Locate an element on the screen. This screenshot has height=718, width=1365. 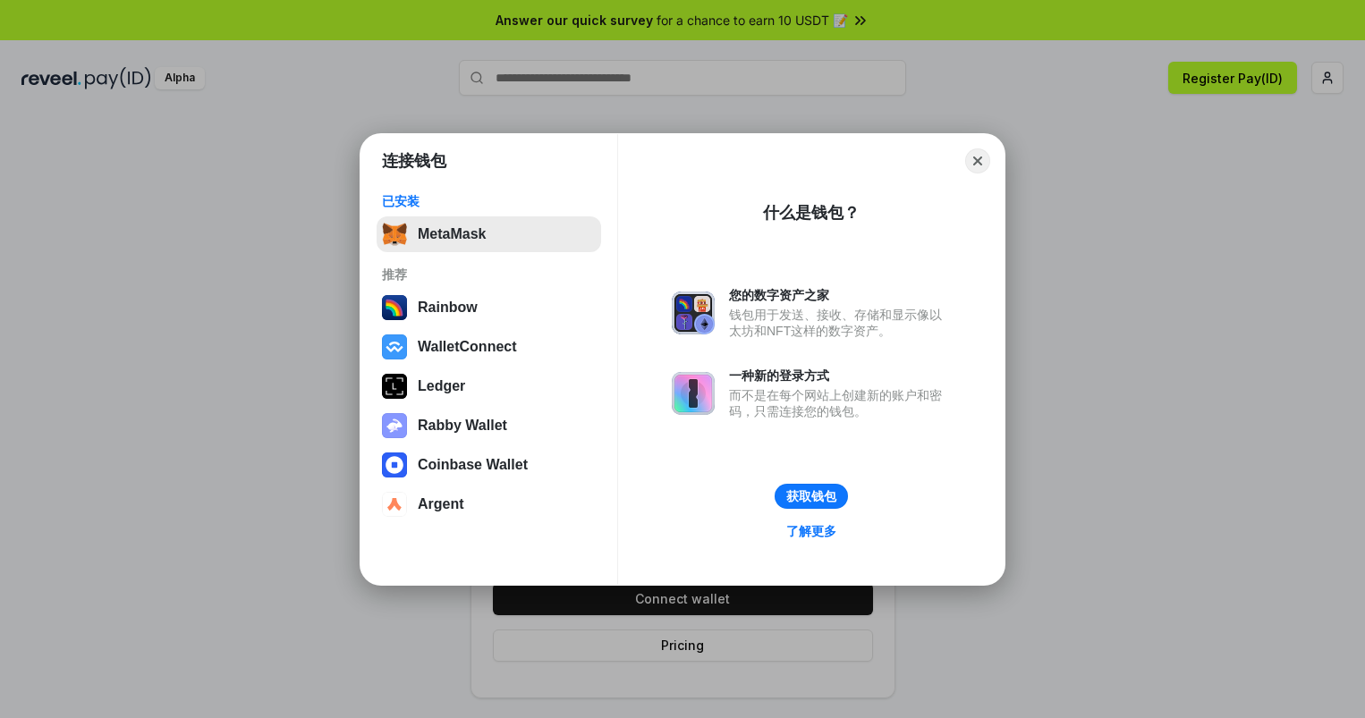
button: Argent is located at coordinates (488, 504).